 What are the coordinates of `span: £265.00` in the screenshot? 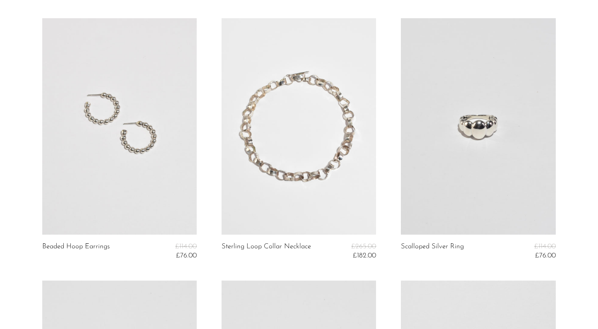 It's located at (364, 247).